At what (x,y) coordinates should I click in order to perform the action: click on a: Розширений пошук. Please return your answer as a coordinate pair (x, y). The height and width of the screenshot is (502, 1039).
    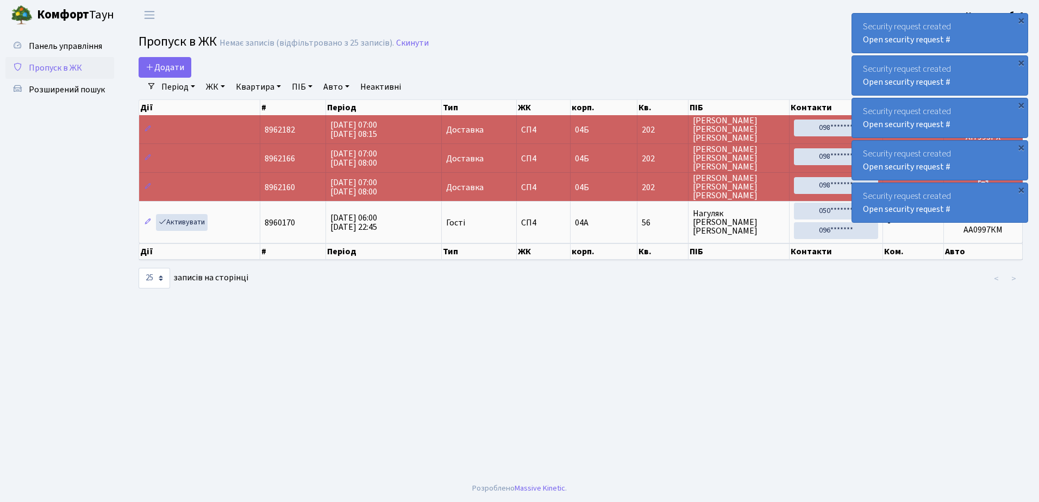
    Looking at the image, I should click on (60, 90).